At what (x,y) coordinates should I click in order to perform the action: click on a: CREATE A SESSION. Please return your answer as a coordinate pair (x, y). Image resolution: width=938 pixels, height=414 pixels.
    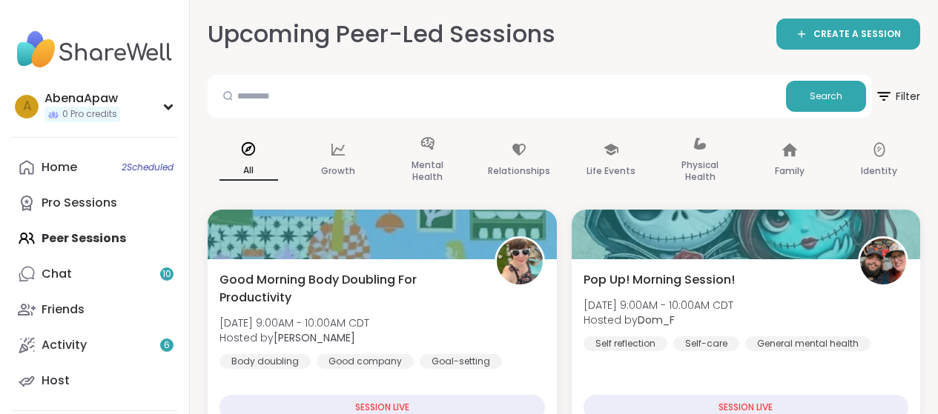
    Looking at the image, I should click on (848, 34).